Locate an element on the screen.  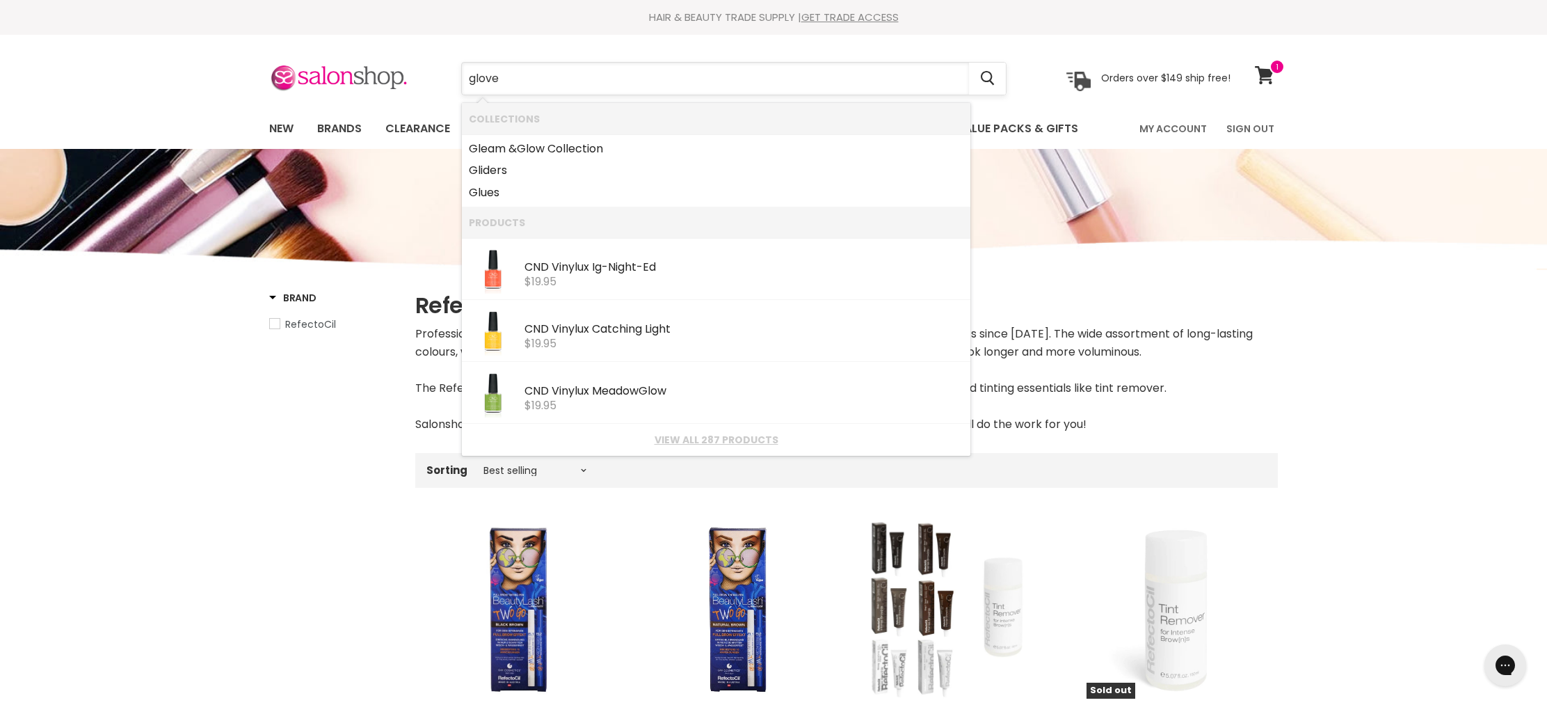
a: BeautyLash Two Go Full Brow Tinting Pen - Black Brown is located at coordinates (518, 609).